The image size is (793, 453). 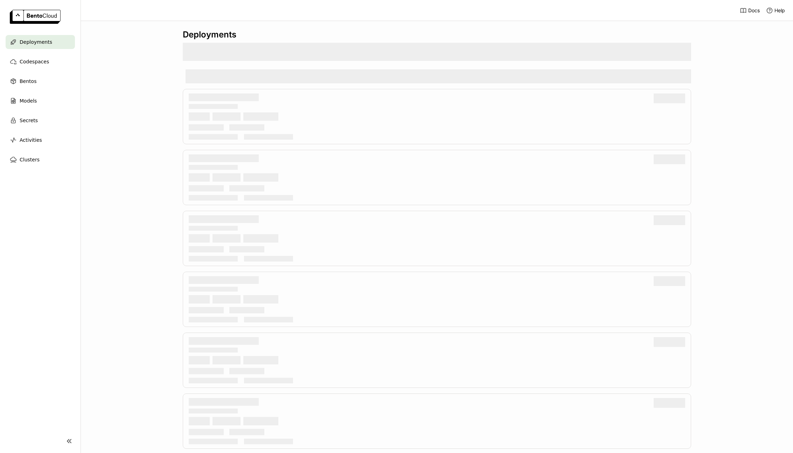 What do you see at coordinates (35, 17) in the screenshot?
I see `img: logo` at bounding box center [35, 17].